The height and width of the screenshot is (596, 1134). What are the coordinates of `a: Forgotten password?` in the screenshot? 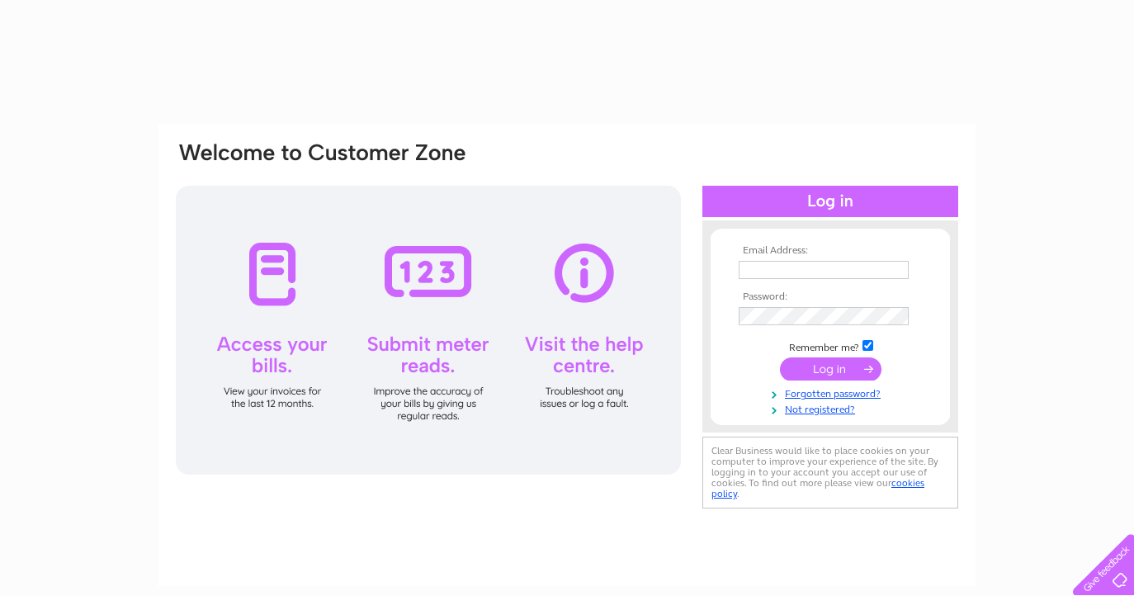 It's located at (832, 392).